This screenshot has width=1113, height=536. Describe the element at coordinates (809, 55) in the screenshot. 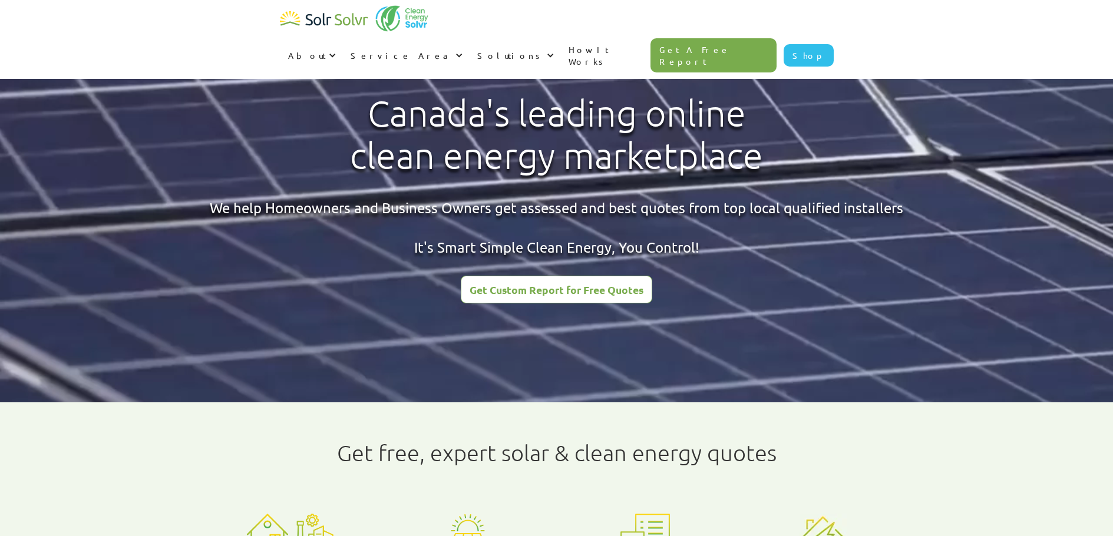

I see `a: Shop` at that location.